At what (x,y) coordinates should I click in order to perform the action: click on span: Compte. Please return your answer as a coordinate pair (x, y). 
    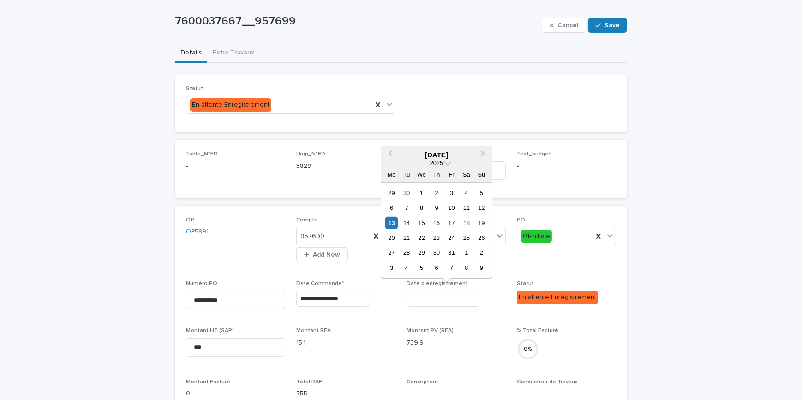
    Looking at the image, I should click on (307, 220).